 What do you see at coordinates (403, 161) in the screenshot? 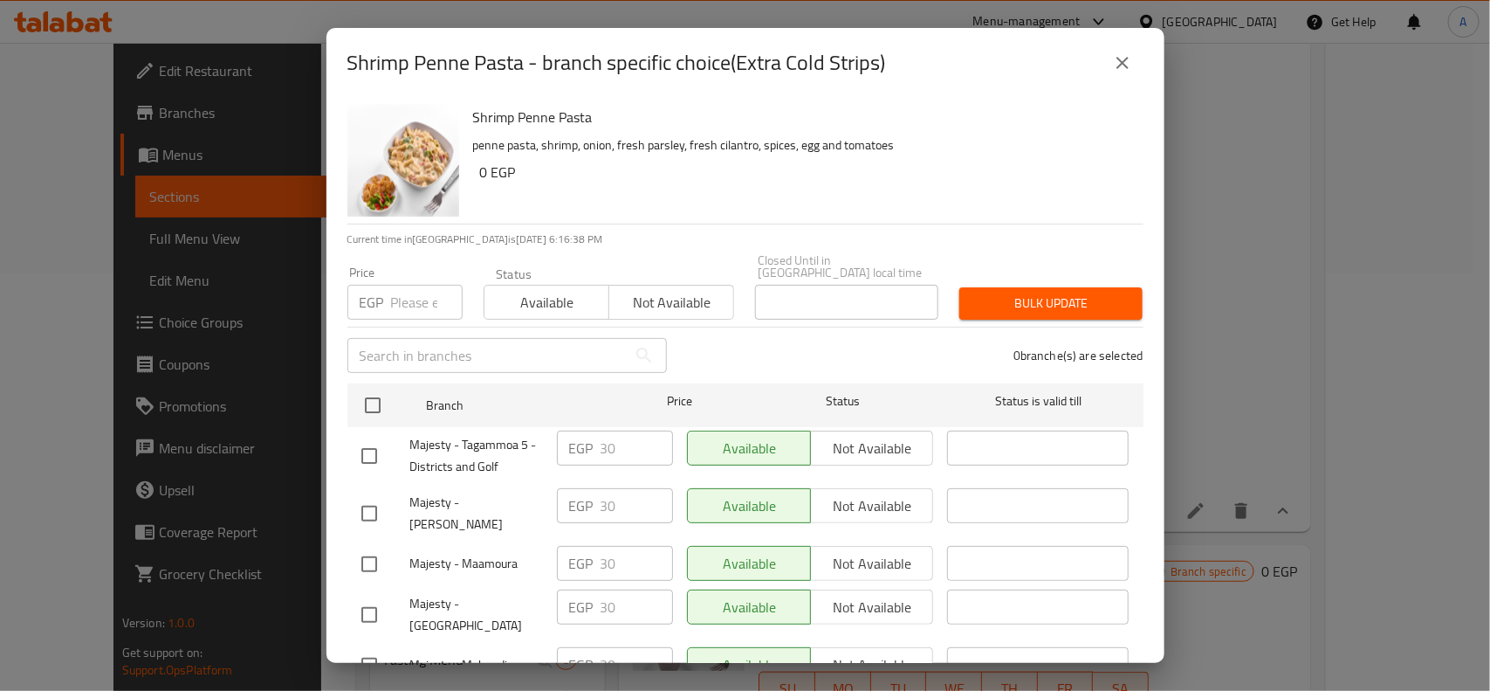
I see `img: Shrimp Penne Pasta` at bounding box center [403, 161].